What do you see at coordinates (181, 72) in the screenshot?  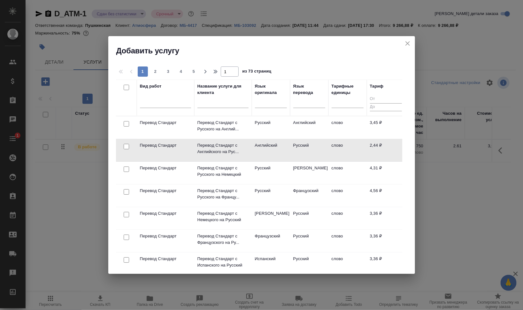 I see `button: 4` at bounding box center [181, 72].